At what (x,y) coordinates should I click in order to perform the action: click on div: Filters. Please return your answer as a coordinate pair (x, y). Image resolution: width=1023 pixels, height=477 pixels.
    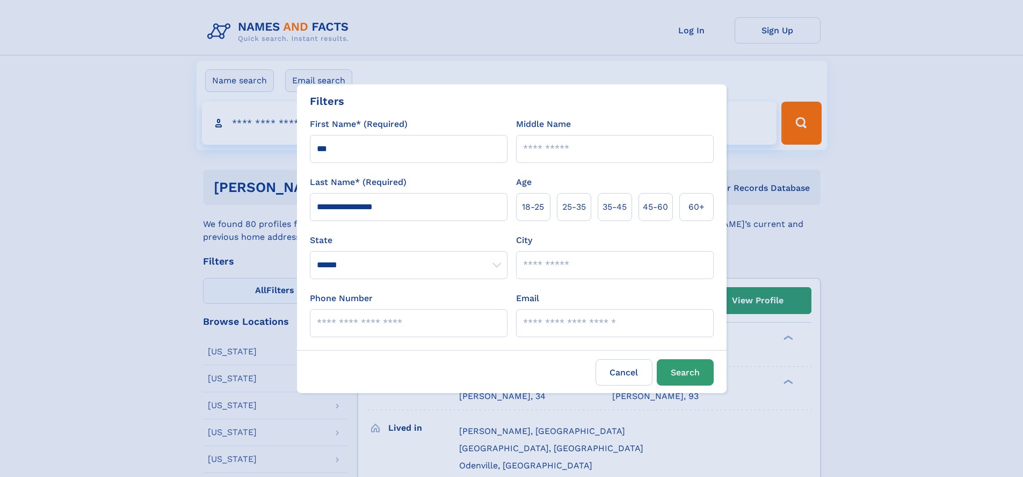
    Looking at the image, I should click on (327, 101).